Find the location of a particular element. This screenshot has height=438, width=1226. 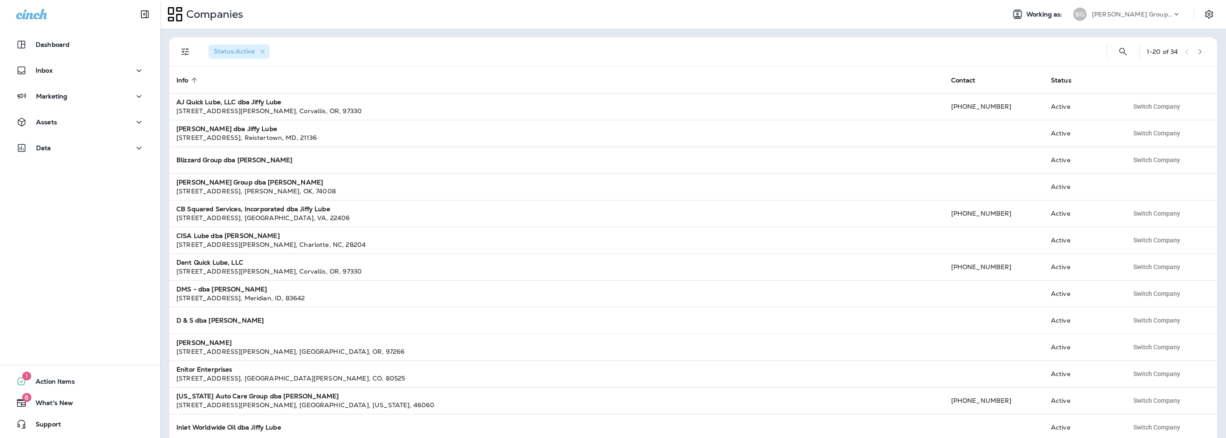

strong: CB Squared Services, Incorporated dba Jiffy Lube is located at coordinates (253, 209).